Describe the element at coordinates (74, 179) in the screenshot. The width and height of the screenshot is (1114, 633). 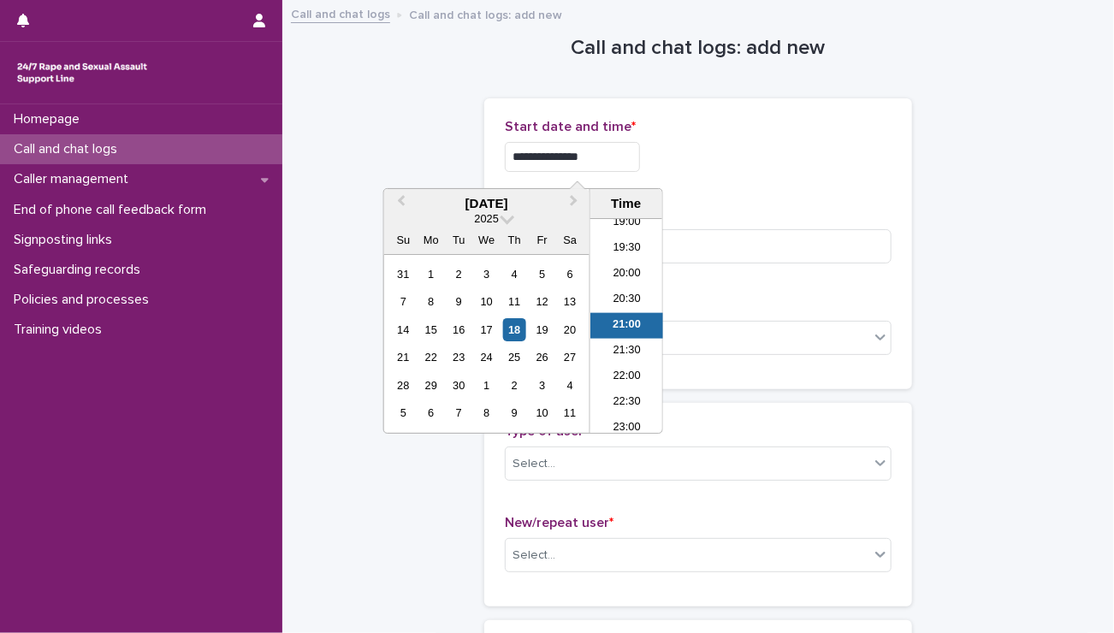
I see `p: Caller management` at that location.